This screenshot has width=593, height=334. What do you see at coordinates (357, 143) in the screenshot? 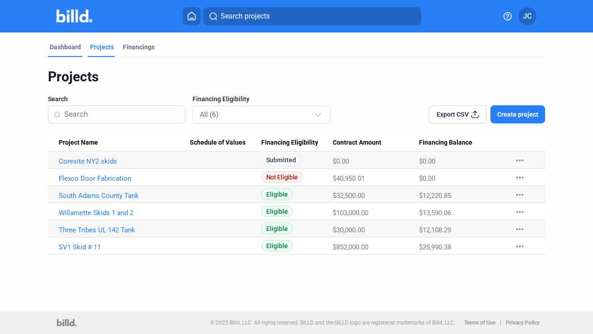
I see `span: Contract Amount` at bounding box center [357, 143].